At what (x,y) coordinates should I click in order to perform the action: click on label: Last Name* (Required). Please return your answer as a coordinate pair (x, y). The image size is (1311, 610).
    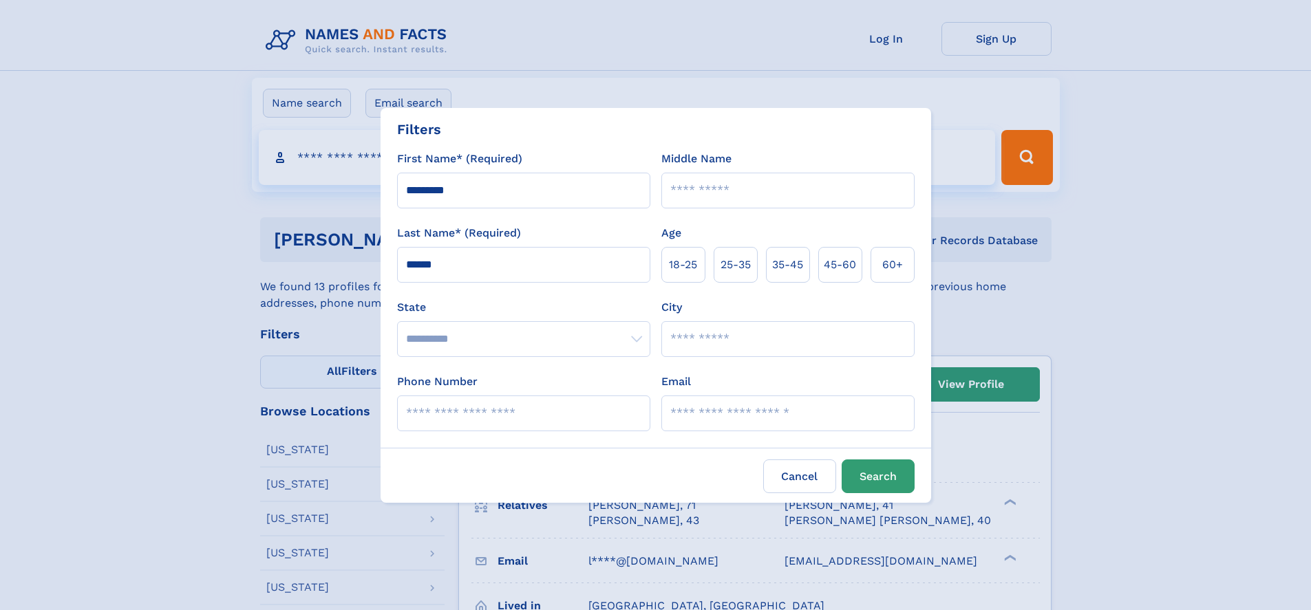
    Looking at the image, I should click on (459, 233).